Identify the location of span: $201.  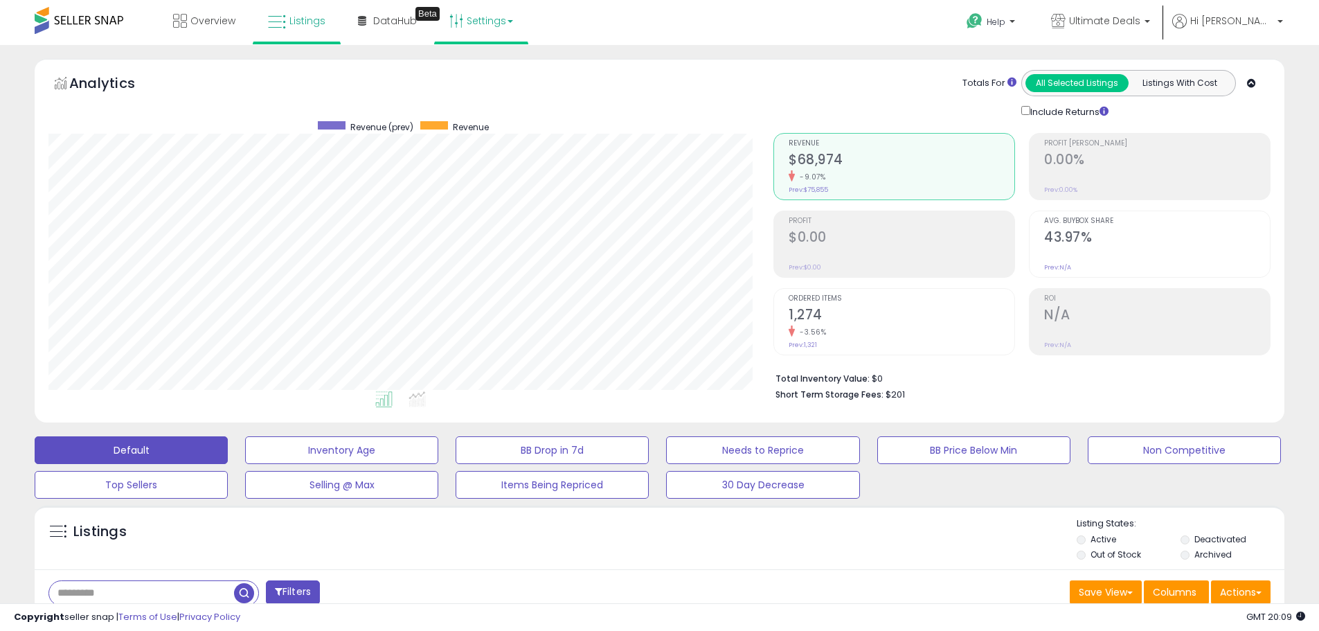
(896, 394).